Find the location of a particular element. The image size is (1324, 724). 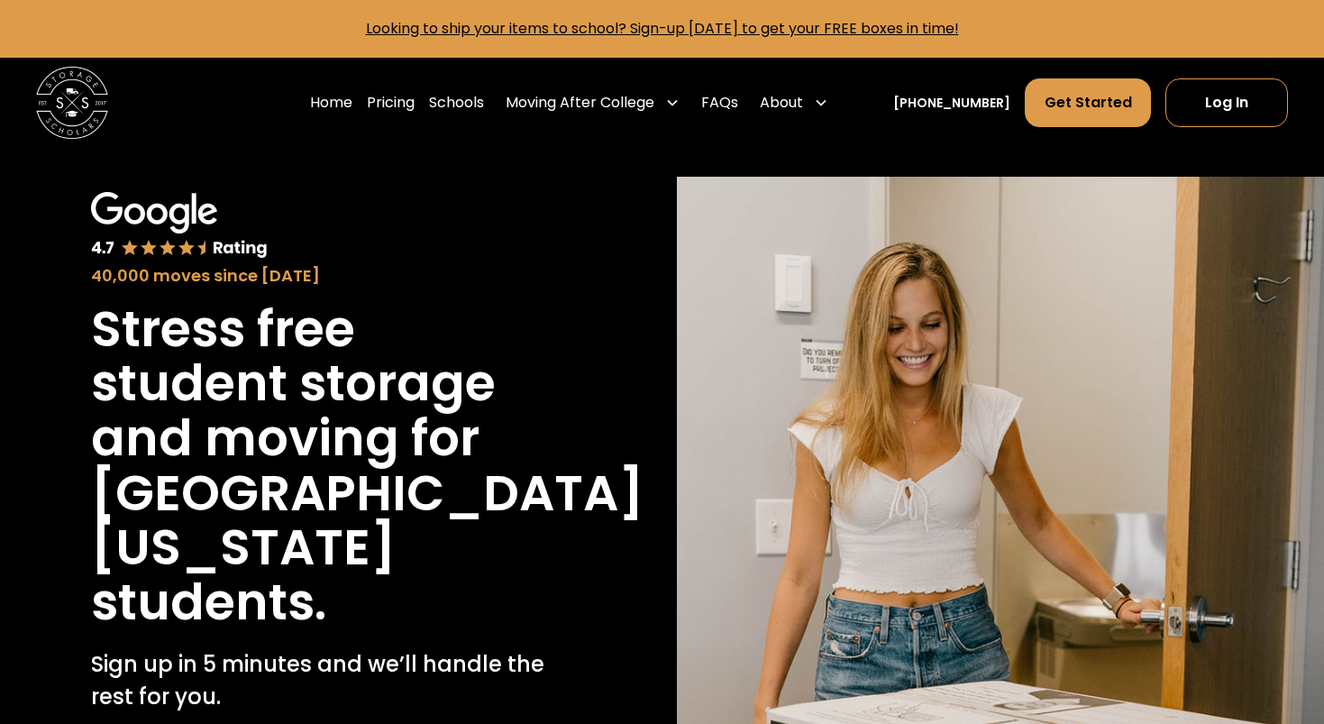

a: Home is located at coordinates (331, 103).